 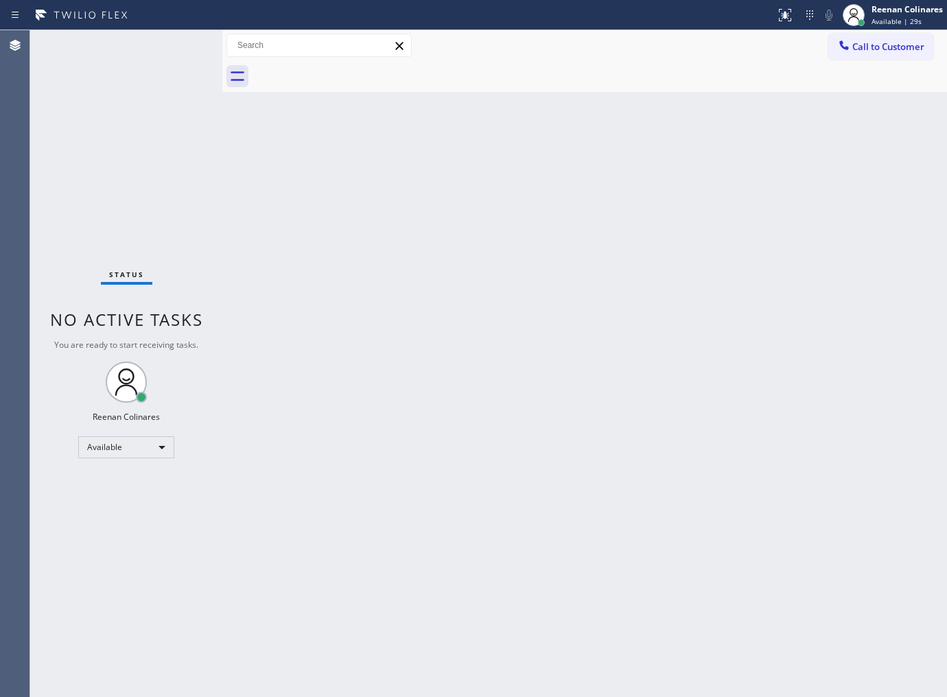 I want to click on span: Call to Customer, so click(x=888, y=47).